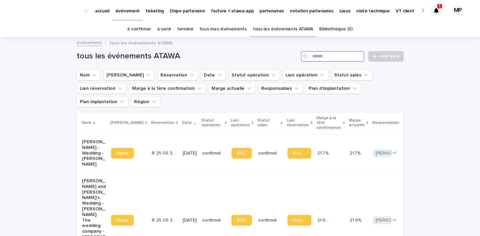  Describe the element at coordinates (164, 152) in the screenshot. I see `p: R 25 05 3705` at that location.